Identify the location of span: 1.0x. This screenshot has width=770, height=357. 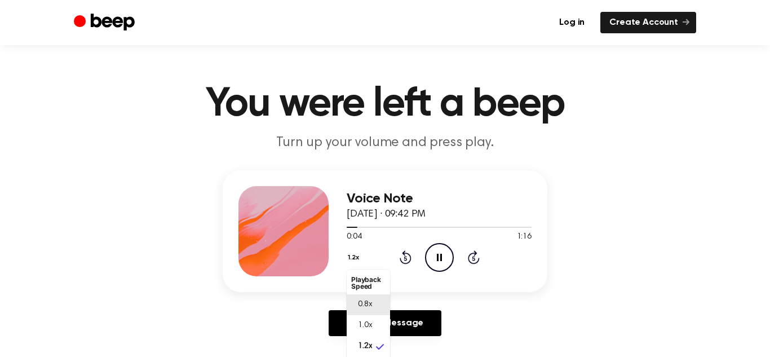
(365, 325).